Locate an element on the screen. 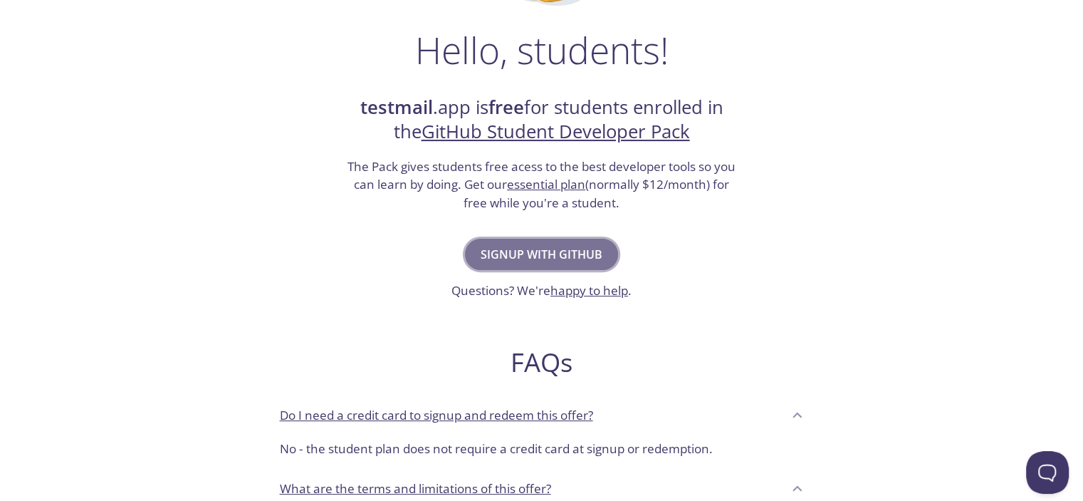  p: What are the terms and limitations of this offer? is located at coordinates (415, 489).